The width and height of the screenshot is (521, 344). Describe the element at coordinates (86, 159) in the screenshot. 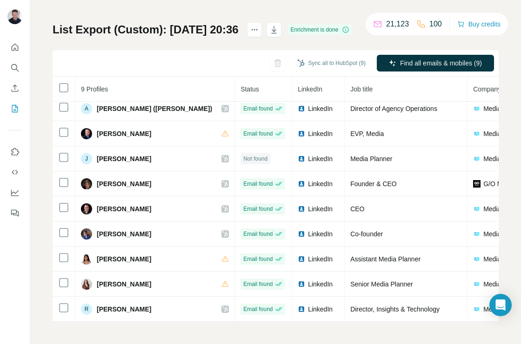

I see `div: J` at that location.